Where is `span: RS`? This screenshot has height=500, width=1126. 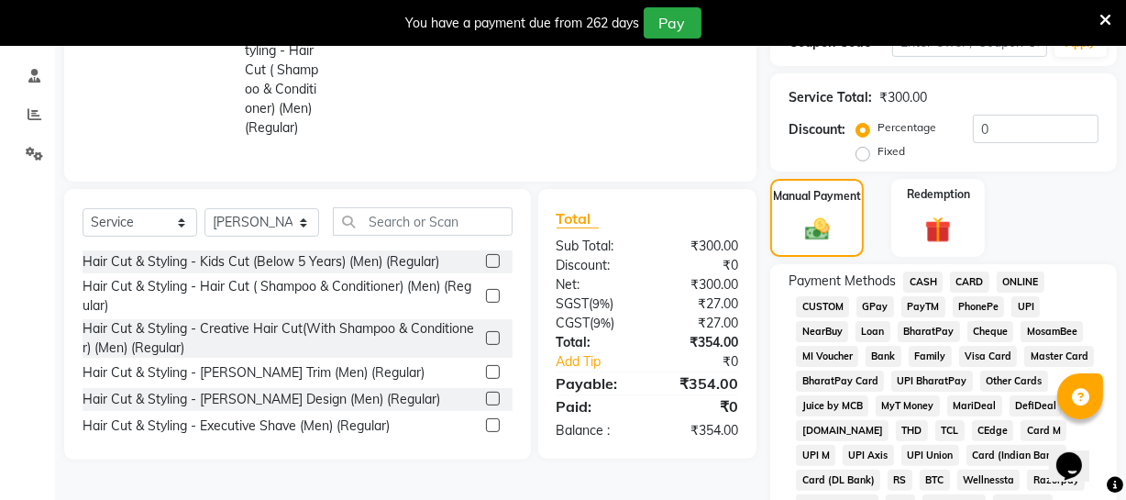 span: RS is located at coordinates (900, 480).